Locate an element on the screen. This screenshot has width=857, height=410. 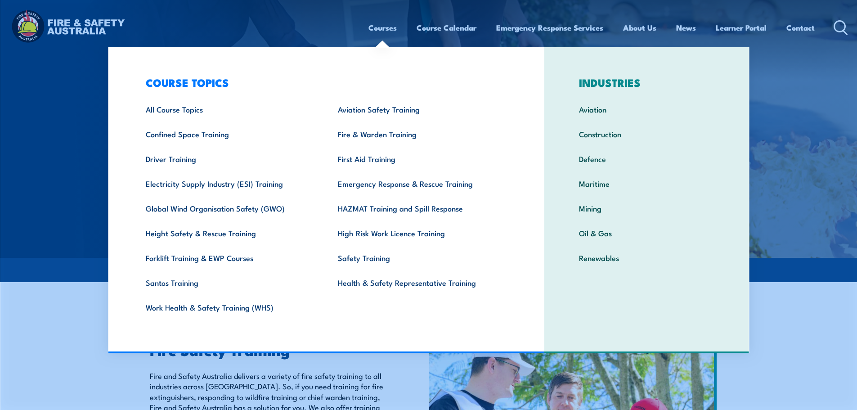
a: News is located at coordinates (686, 27).